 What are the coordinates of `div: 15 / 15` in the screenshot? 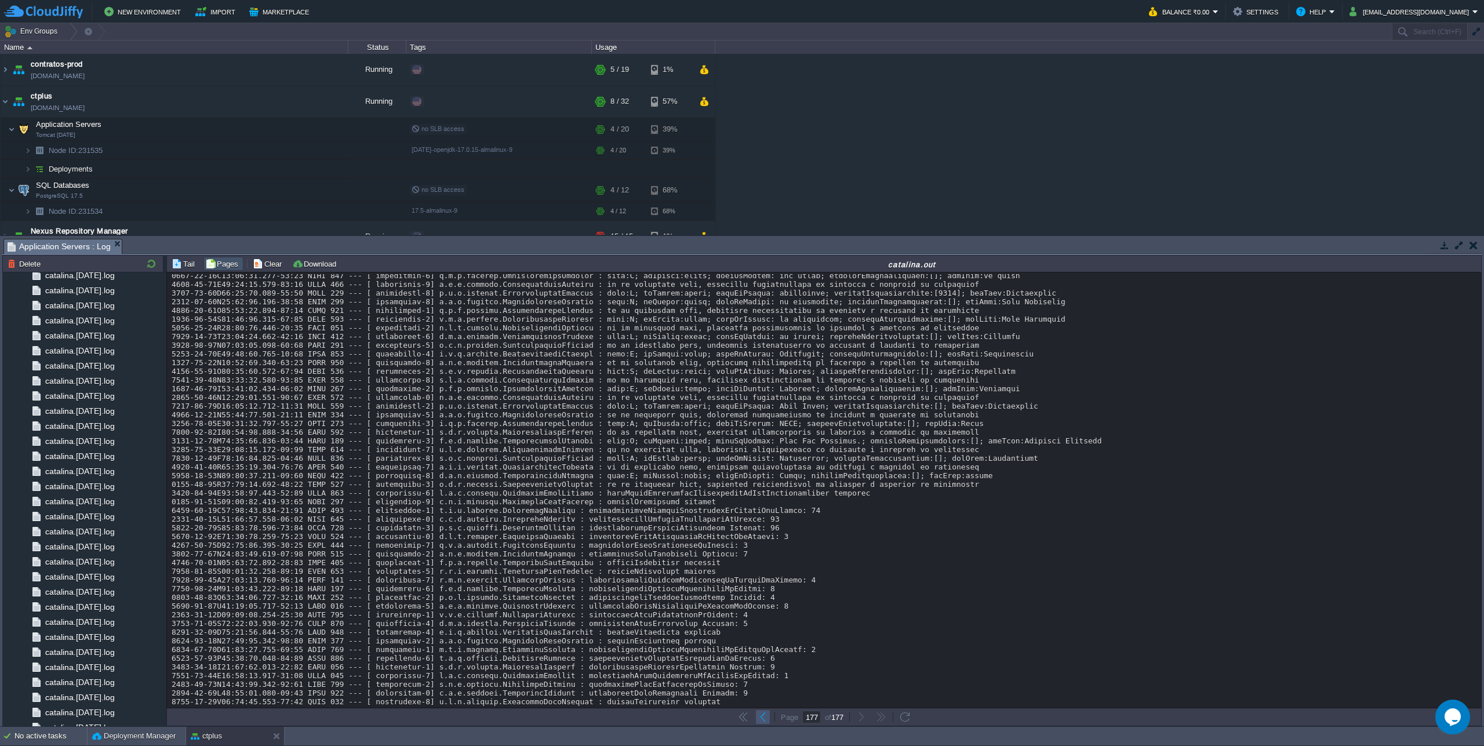 It's located at (621, 237).